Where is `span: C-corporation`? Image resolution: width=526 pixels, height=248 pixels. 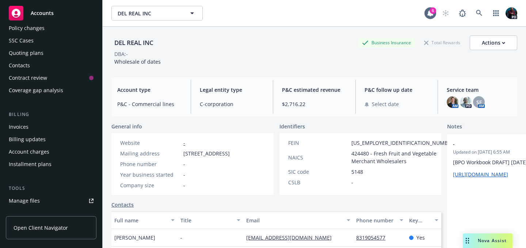 span: C-corporation is located at coordinates (232, 104).